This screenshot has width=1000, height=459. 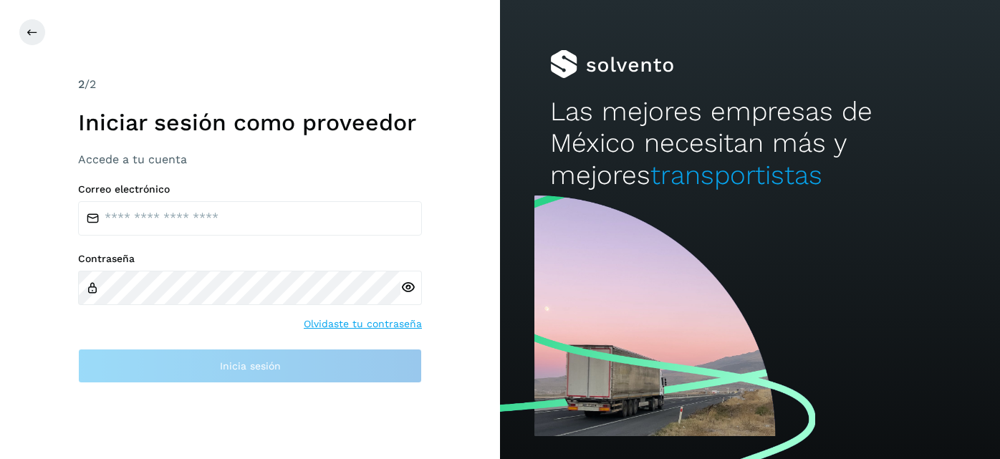 What do you see at coordinates (736, 175) in the screenshot?
I see `span: transportistas` at bounding box center [736, 175].